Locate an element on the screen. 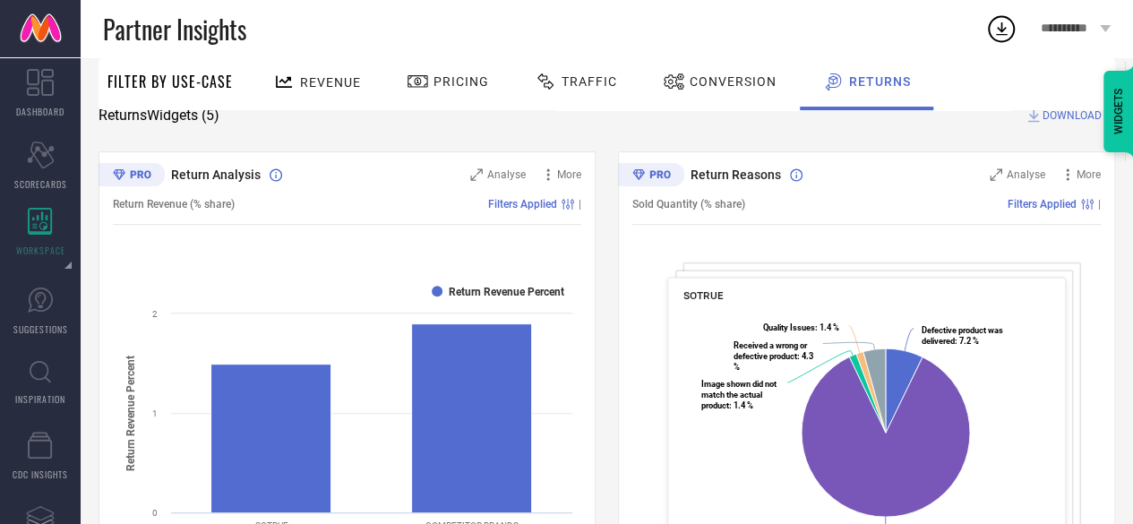 The image size is (1133, 524). tspan: Quality Issues is located at coordinates (788, 327).